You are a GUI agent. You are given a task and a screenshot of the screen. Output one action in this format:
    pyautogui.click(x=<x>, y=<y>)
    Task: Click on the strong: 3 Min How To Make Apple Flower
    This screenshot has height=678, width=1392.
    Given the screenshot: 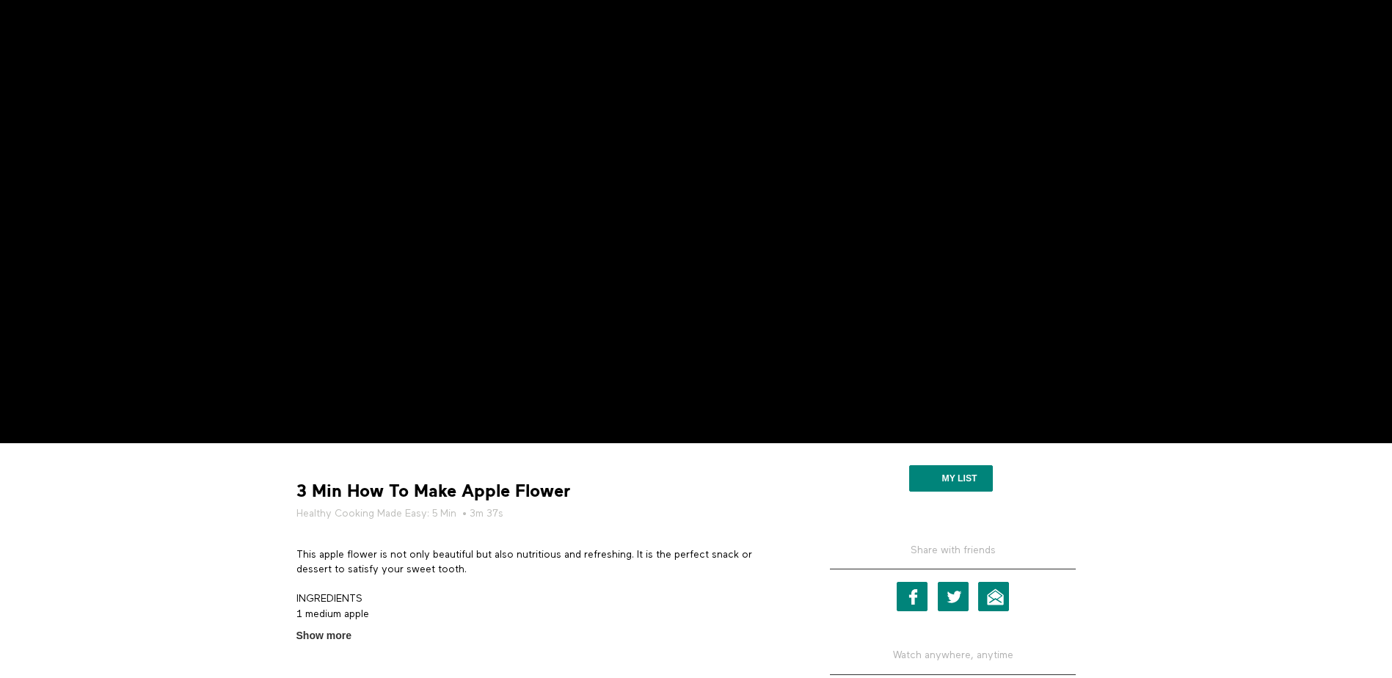 What is the action you would take?
    pyautogui.click(x=433, y=491)
    